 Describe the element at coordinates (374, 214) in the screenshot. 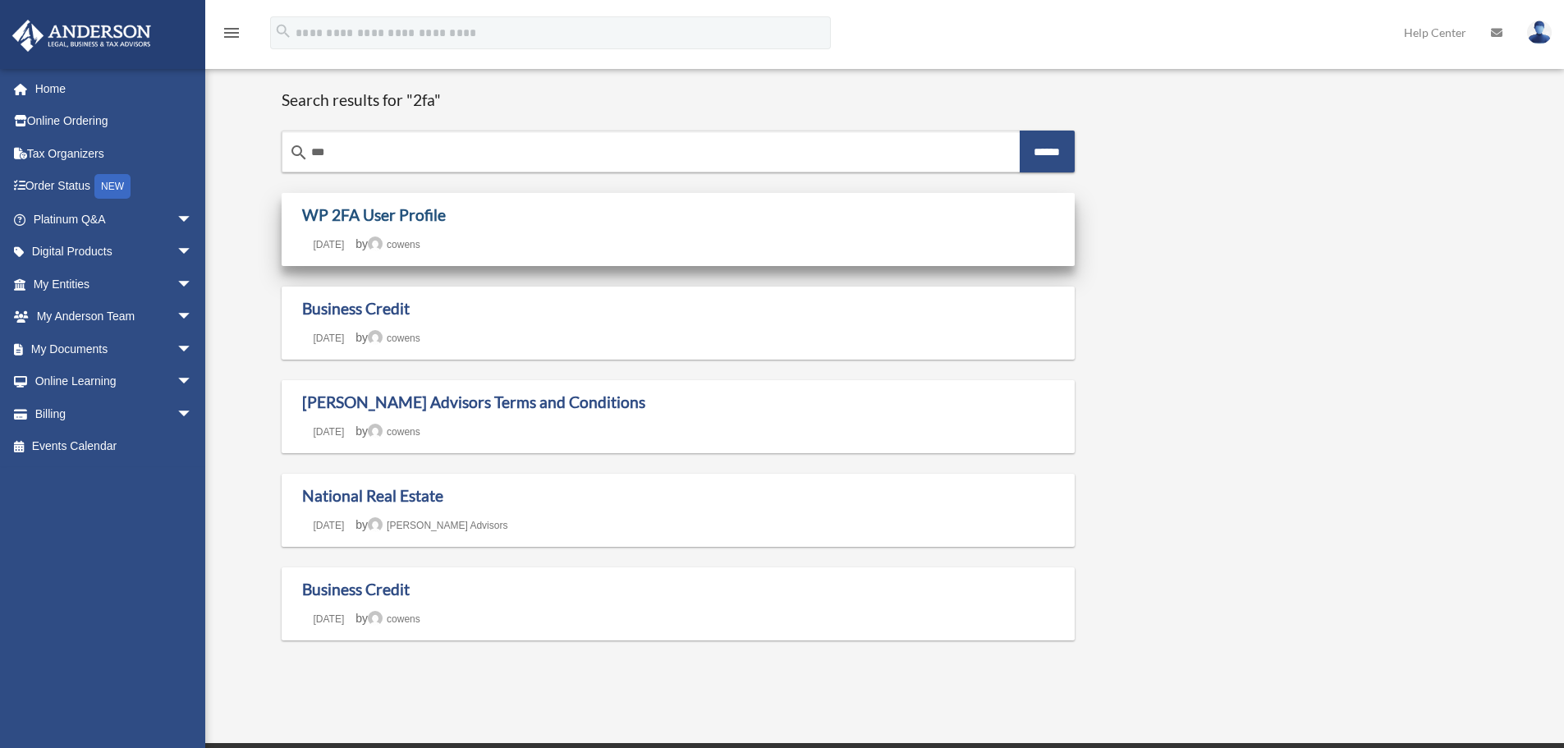

I see `a: WP 2FA User Profile` at that location.